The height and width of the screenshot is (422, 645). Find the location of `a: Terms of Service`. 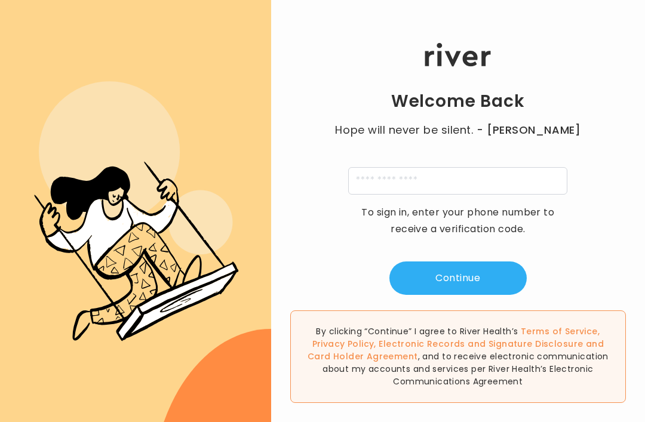

a: Terms of Service is located at coordinates (559, 331).